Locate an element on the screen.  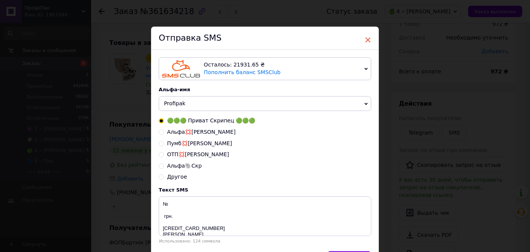
div: Осталось: 21931.65 ₴ is located at coordinates (283, 65).